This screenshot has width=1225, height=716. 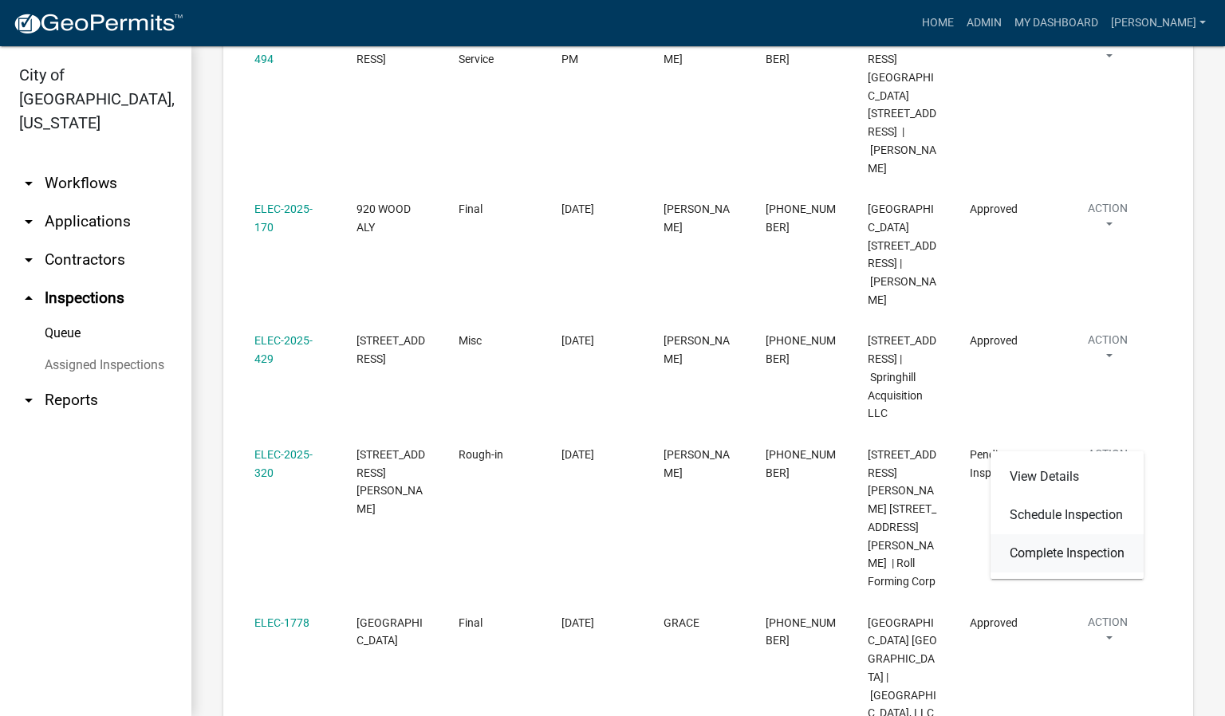 I want to click on span: DAVID, so click(x=696, y=218).